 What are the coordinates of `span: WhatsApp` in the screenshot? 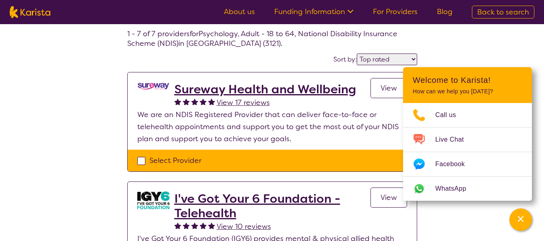 It's located at (455, 189).